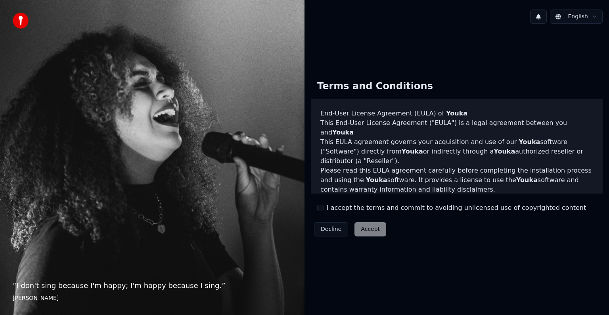  I want to click on button: Decline, so click(331, 229).